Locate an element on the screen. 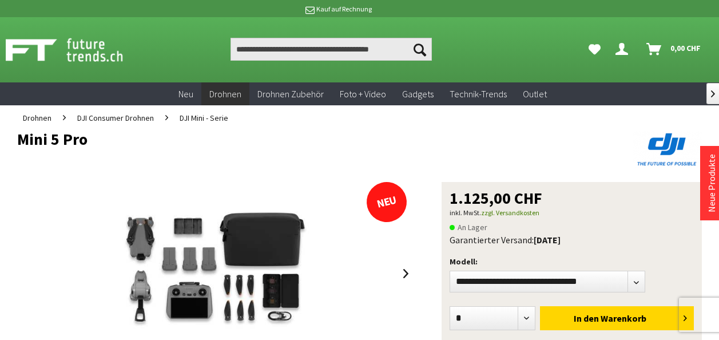 The image size is (719, 340). a: Foto + Video is located at coordinates (362, 94).